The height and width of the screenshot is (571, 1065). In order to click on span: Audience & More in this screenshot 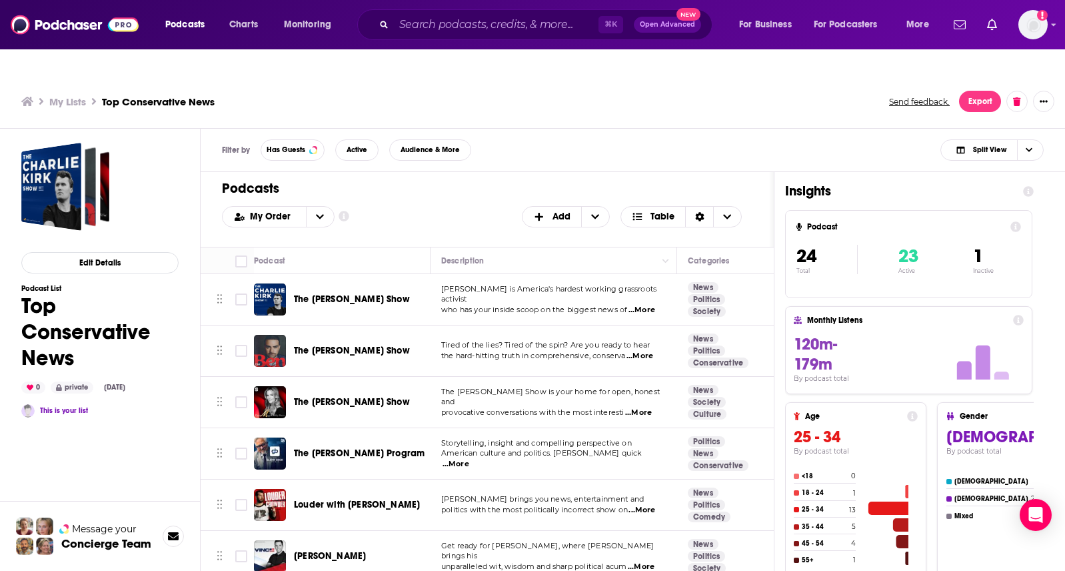, I will do `click(430, 149)`.